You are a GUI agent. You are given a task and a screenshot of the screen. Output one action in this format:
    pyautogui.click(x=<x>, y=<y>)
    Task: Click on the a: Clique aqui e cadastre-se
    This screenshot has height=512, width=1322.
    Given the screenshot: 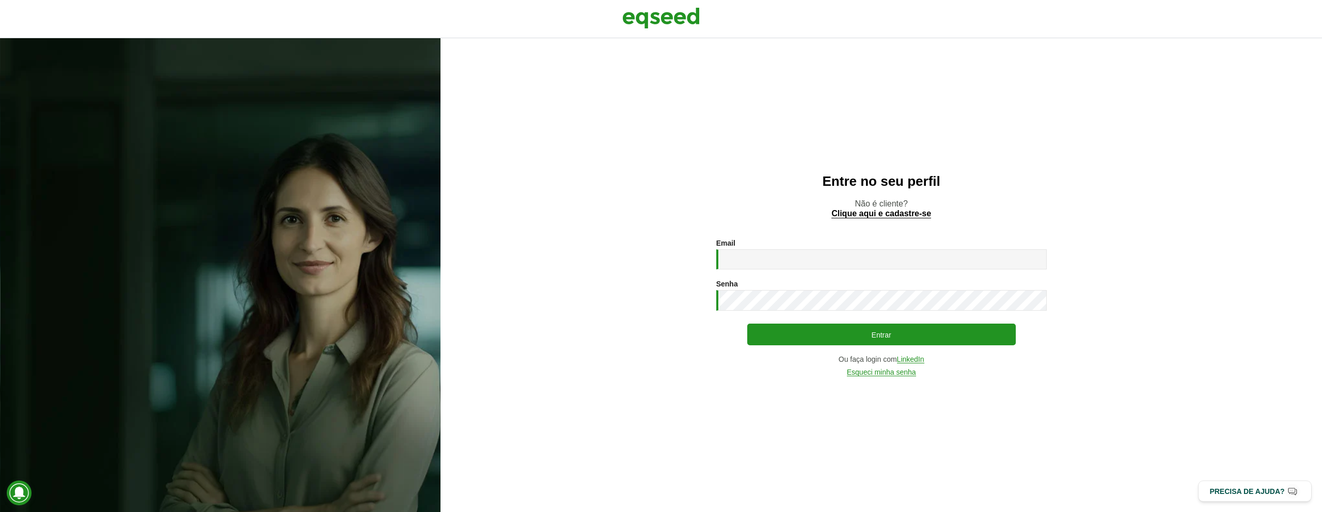 What is the action you would take?
    pyautogui.click(x=881, y=214)
    